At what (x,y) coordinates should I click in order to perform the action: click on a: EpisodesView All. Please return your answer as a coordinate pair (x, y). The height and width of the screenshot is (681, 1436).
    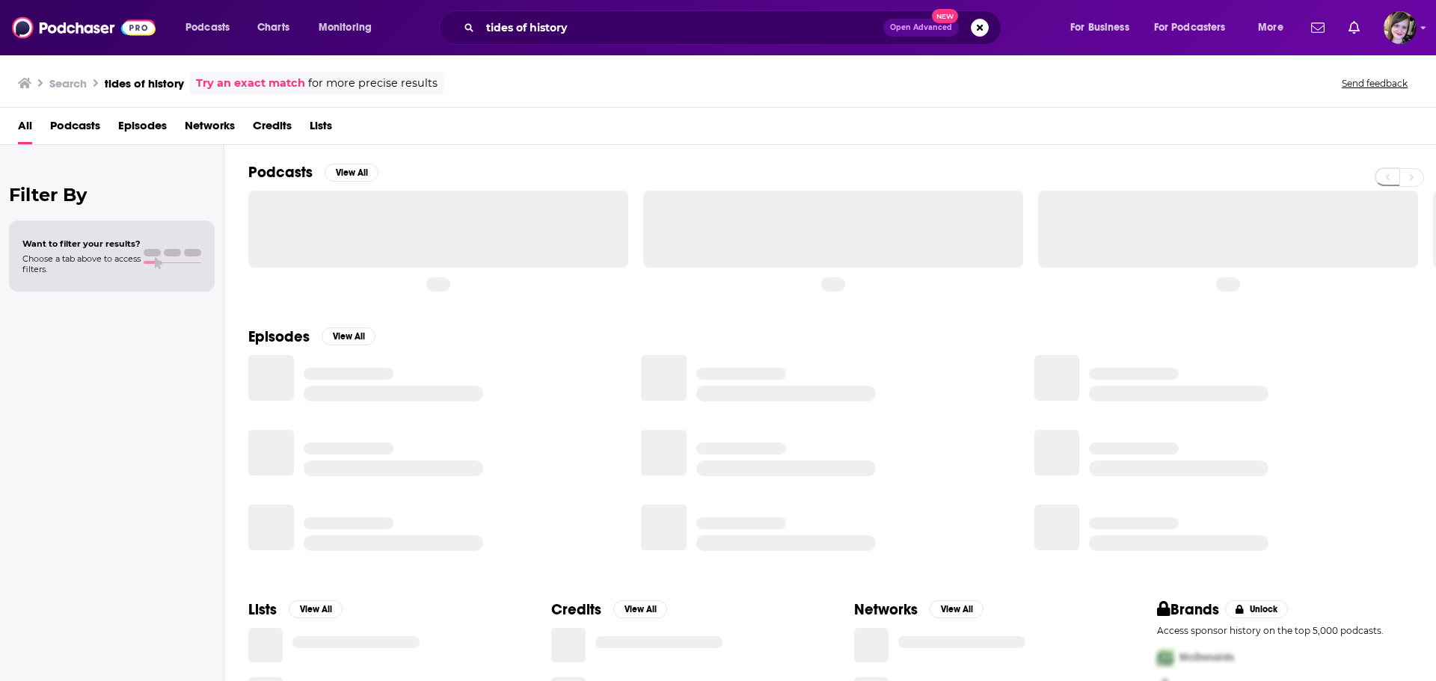
    Looking at the image, I should click on (312, 337).